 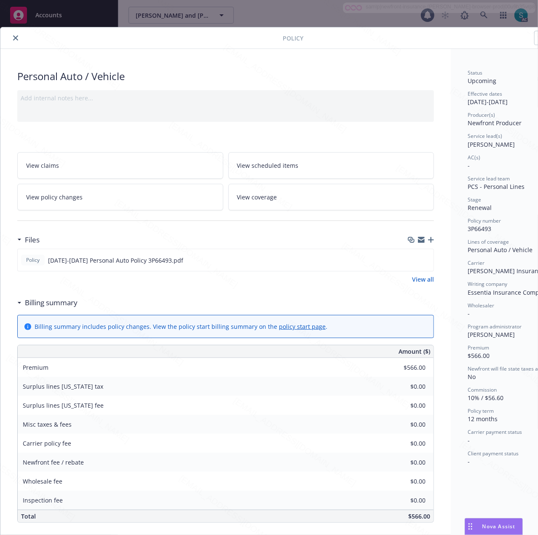 What do you see at coordinates (47, 443) in the screenshot?
I see `span: Carrier policy fee` at bounding box center [47, 443].